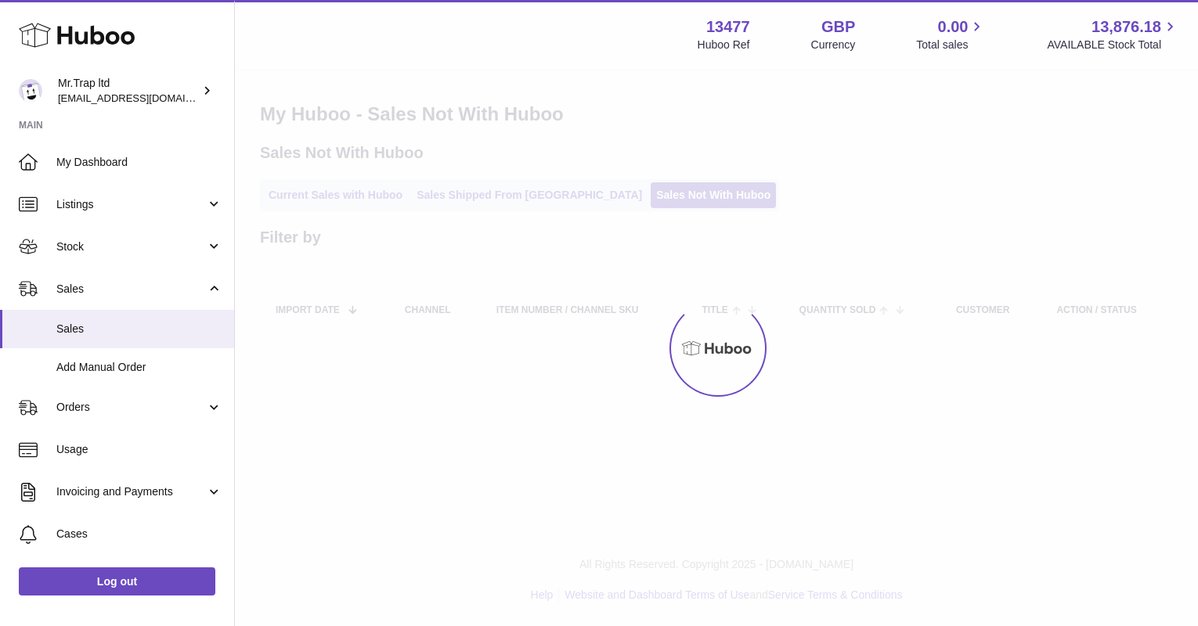 This screenshot has height=626, width=1198. Describe the element at coordinates (838, 27) in the screenshot. I see `strong: GBP` at that location.